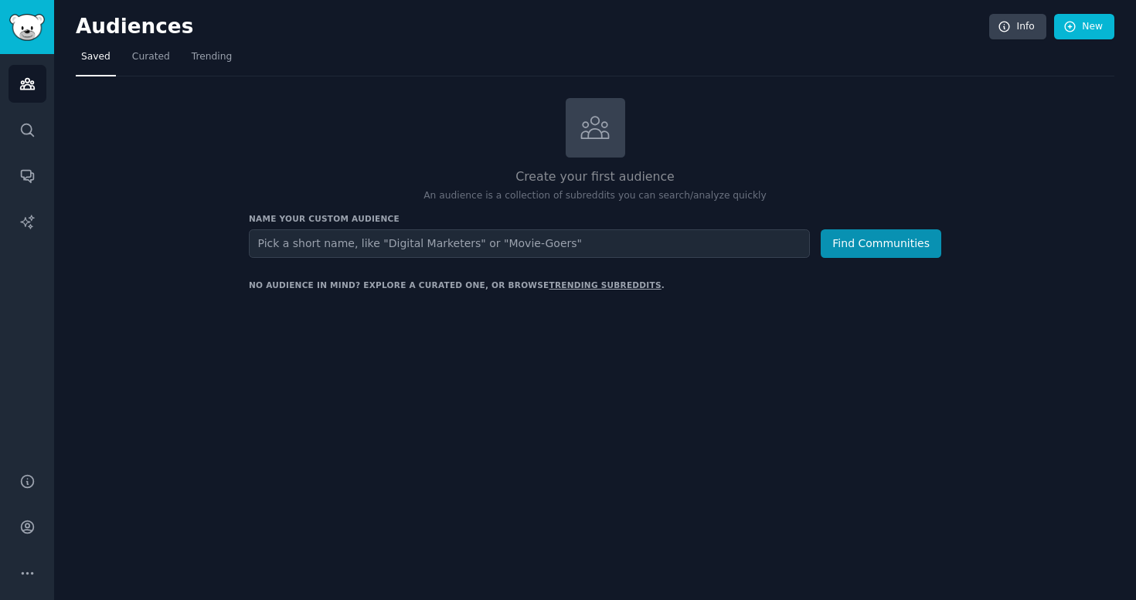 The width and height of the screenshot is (1136, 600). What do you see at coordinates (1018, 27) in the screenshot?
I see `a: Info` at bounding box center [1018, 27].